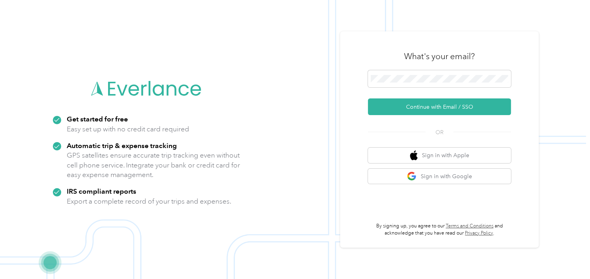 The height and width of the screenshot is (279, 590). Describe the element at coordinates (439, 107) in the screenshot. I see `button: Continue with Email / SSO` at that location.